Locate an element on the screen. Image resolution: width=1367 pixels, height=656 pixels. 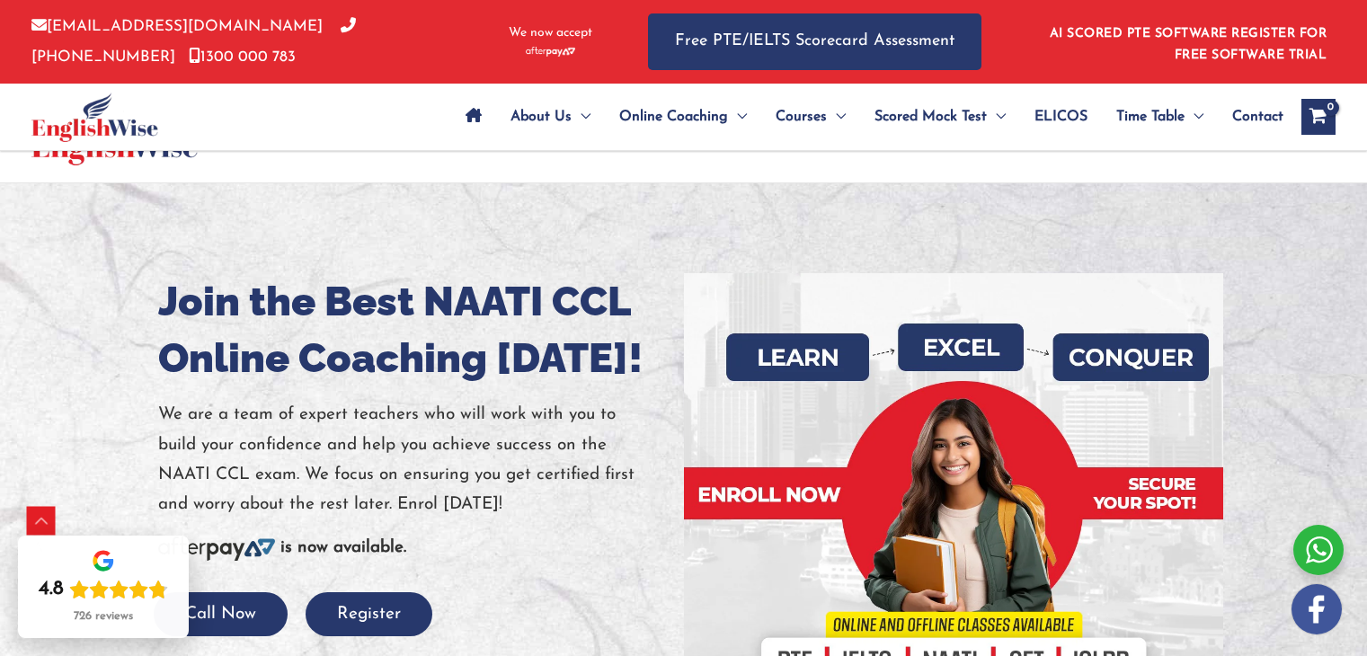
span: About Us is located at coordinates (541, 117).